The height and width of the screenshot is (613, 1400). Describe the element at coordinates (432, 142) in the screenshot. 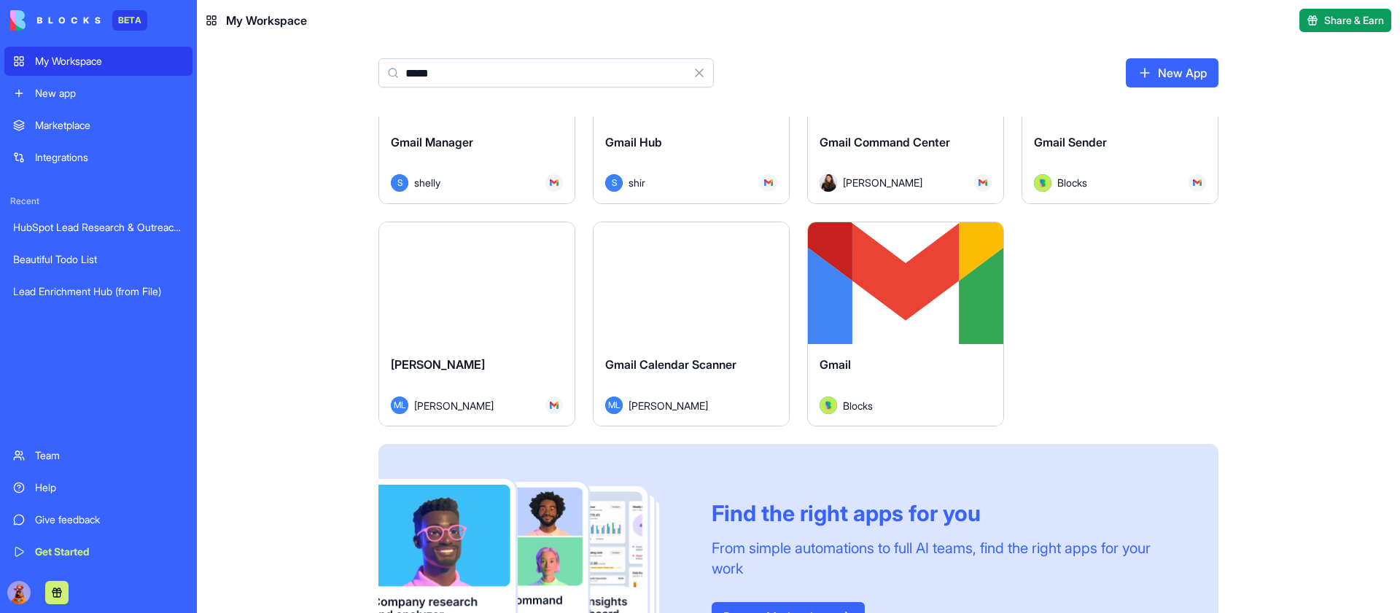

I see `span: Gmail Manager` at that location.